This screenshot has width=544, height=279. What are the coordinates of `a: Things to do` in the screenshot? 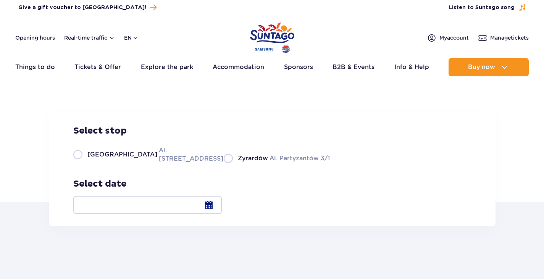 It's located at (35, 67).